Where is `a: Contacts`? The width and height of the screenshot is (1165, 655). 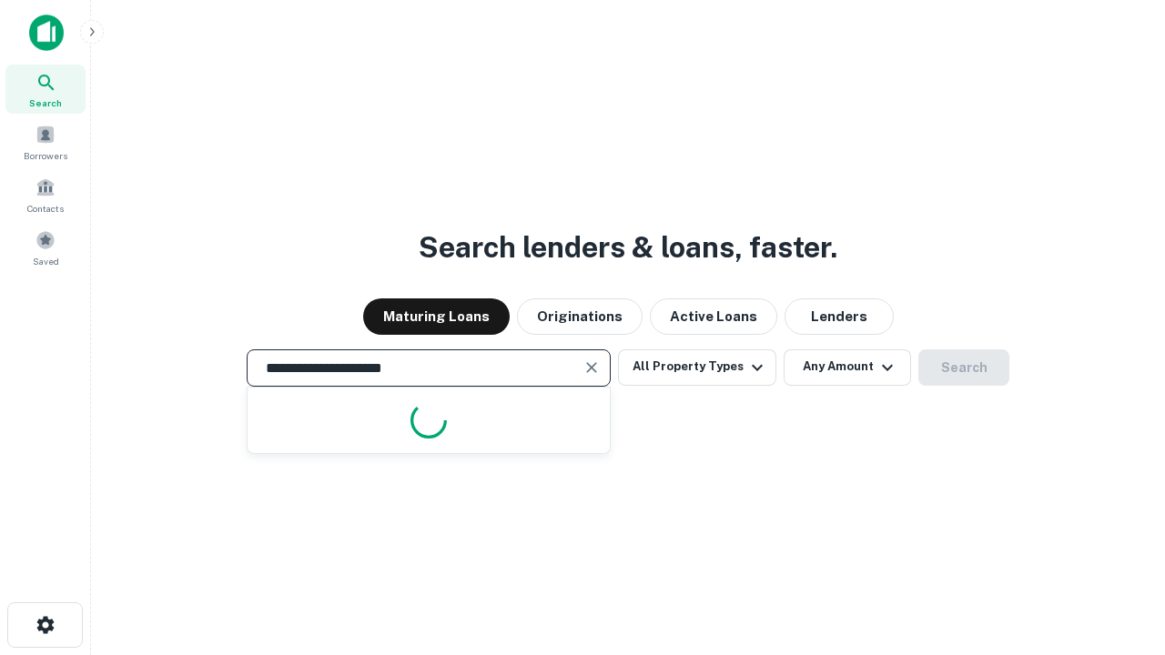
a: Contacts is located at coordinates (46, 195).